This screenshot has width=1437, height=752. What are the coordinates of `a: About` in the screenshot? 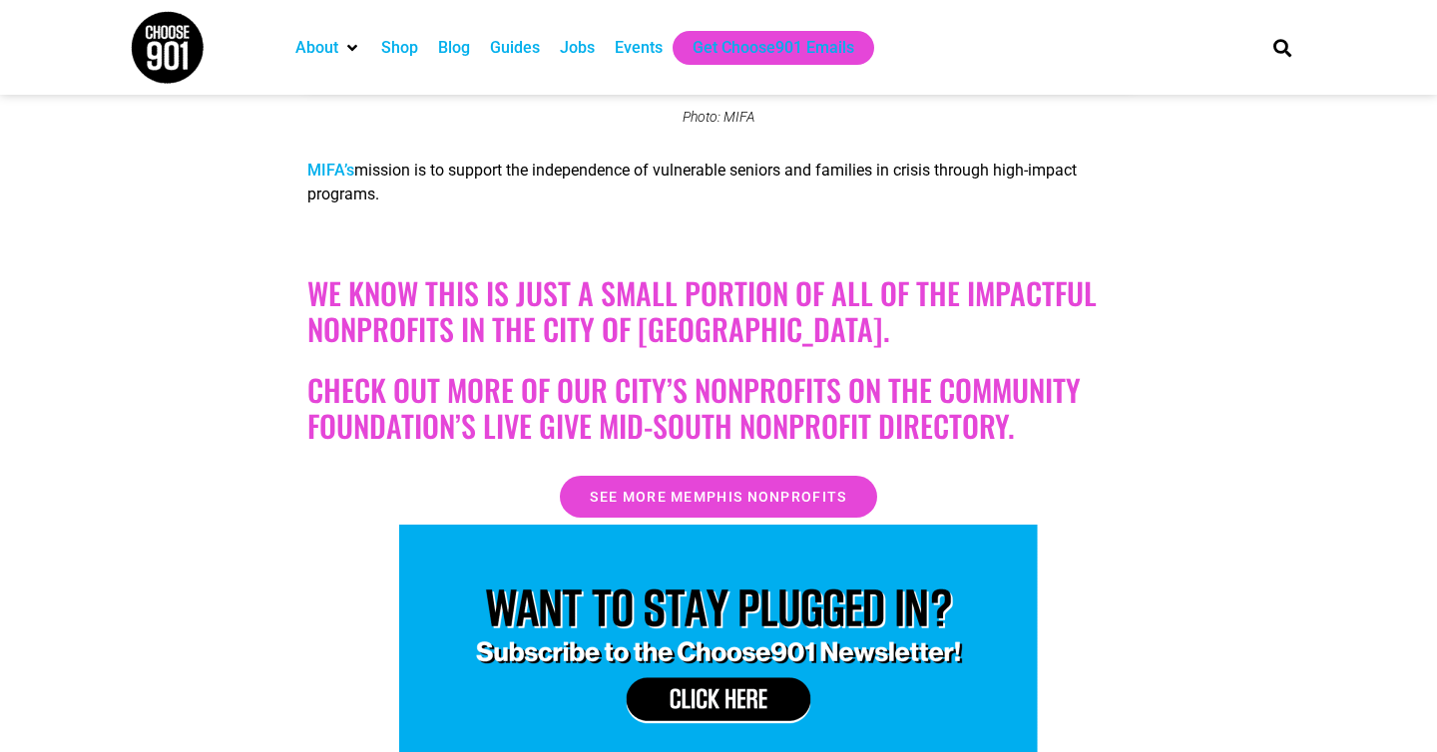 It's located at (316, 48).